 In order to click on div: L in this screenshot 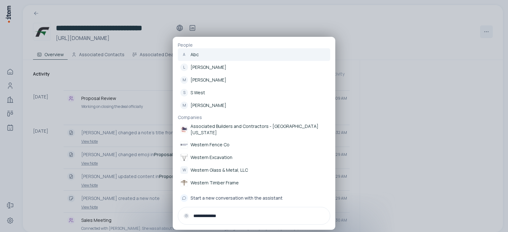, I will do `click(184, 67)`.